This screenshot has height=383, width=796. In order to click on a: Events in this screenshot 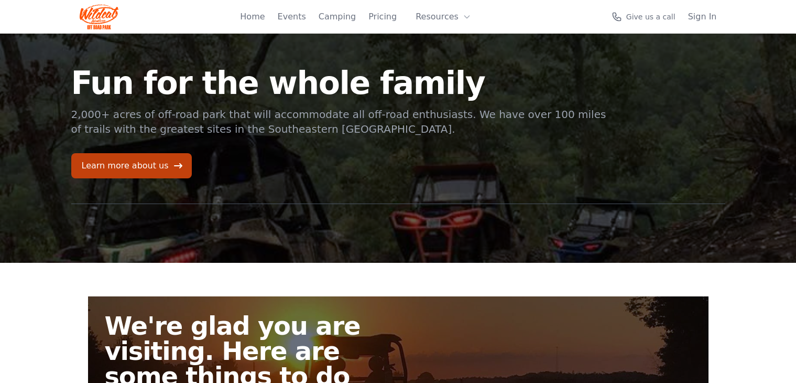, I will do `click(292, 17)`.